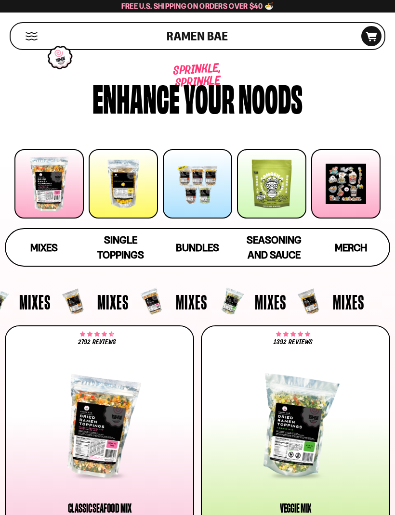  Describe the element at coordinates (274, 247) in the screenshot. I see `a: Seasoning and Sauce` at that location.